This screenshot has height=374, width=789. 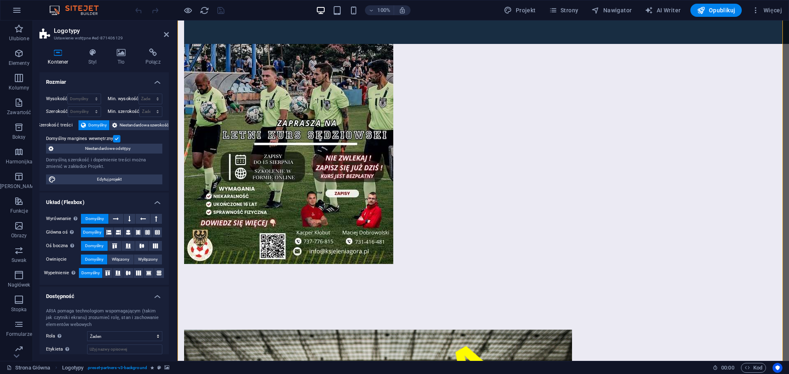 What do you see at coordinates (753, 368) in the screenshot?
I see `button: Kod` at bounding box center [753, 368].